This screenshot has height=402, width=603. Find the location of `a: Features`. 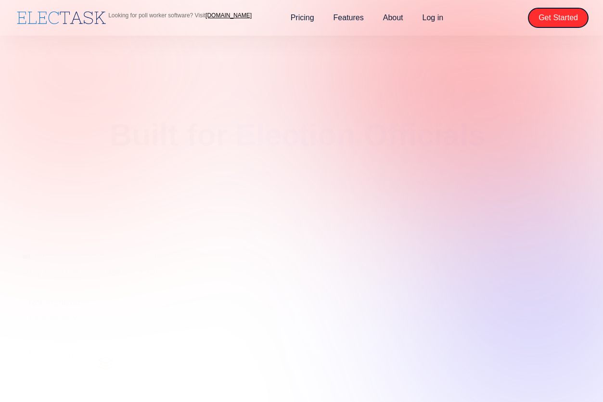

a: Features is located at coordinates (348, 18).